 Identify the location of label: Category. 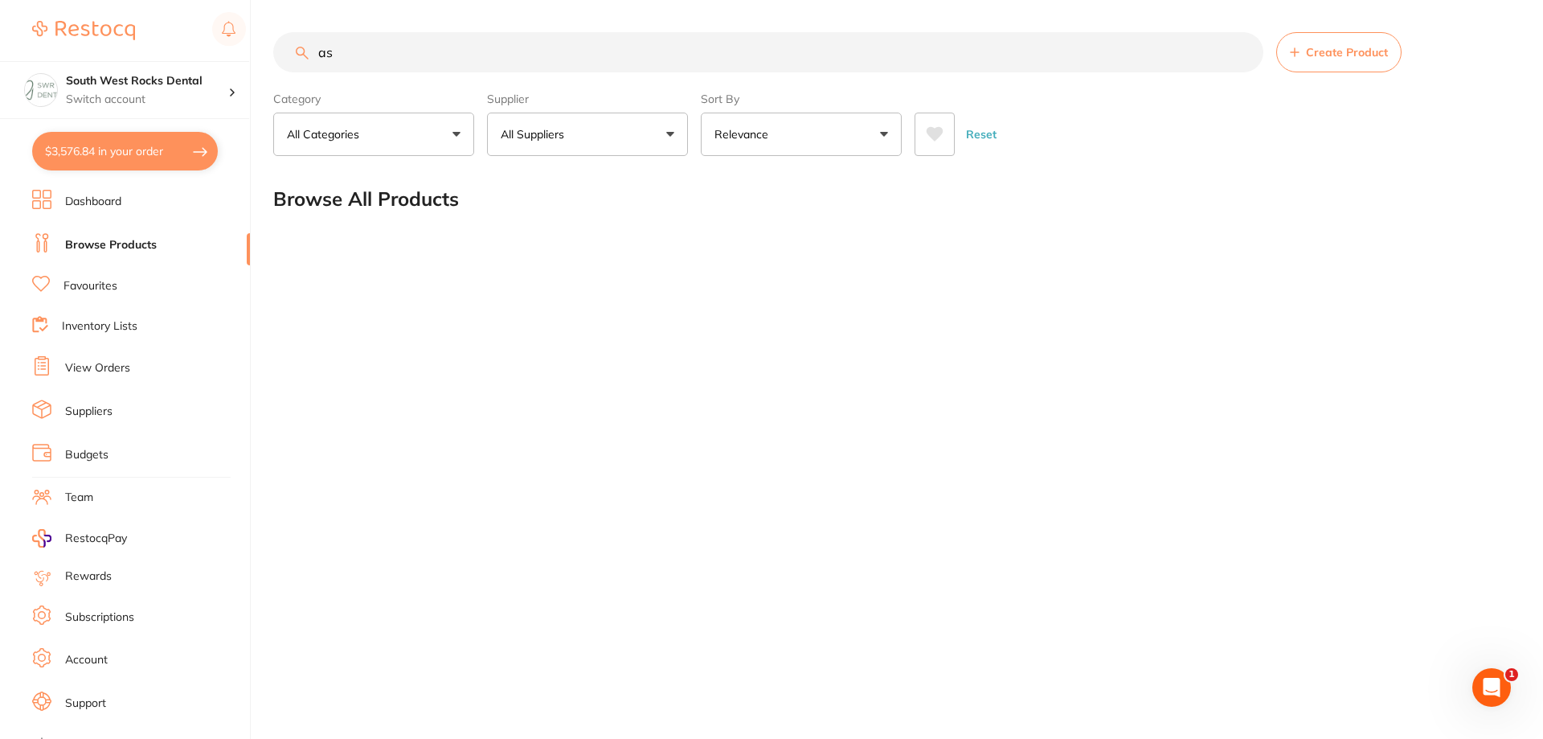
(374, 99).